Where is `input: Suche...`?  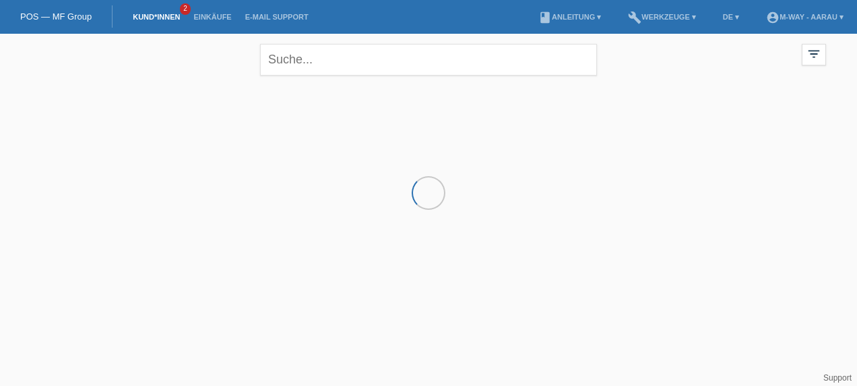
input: Suche... is located at coordinates (429, 59).